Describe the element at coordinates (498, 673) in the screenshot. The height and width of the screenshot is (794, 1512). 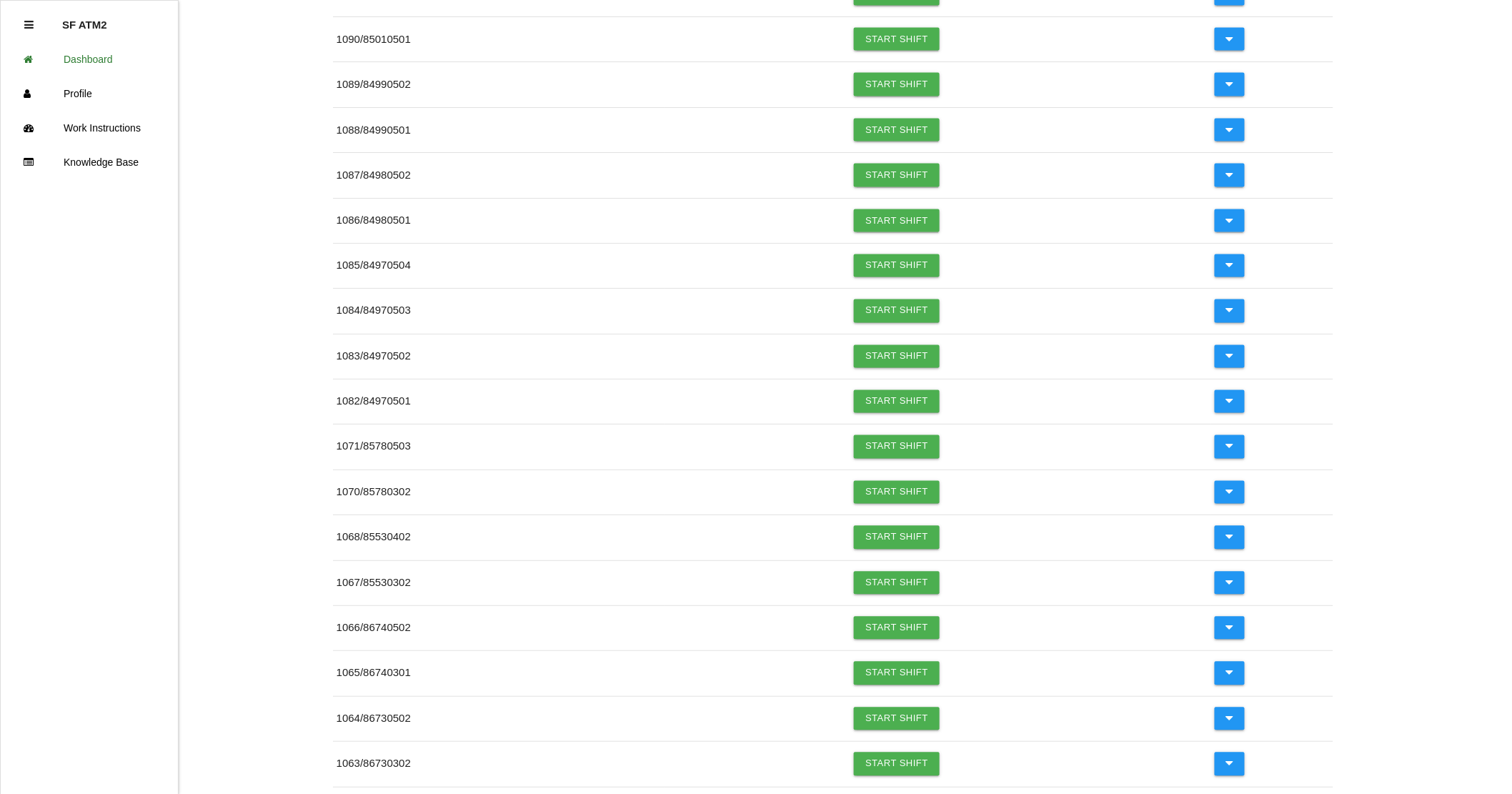
I see `td: 1065 / 86740301` at that location.